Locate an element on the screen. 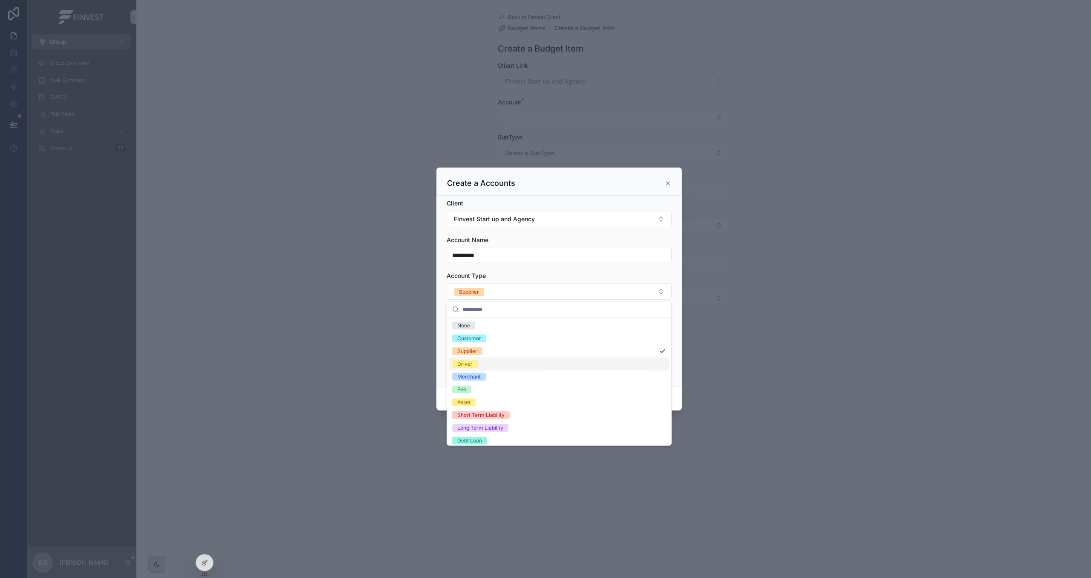 This screenshot has height=578, width=1091. div: Customer is located at coordinates (469, 338).